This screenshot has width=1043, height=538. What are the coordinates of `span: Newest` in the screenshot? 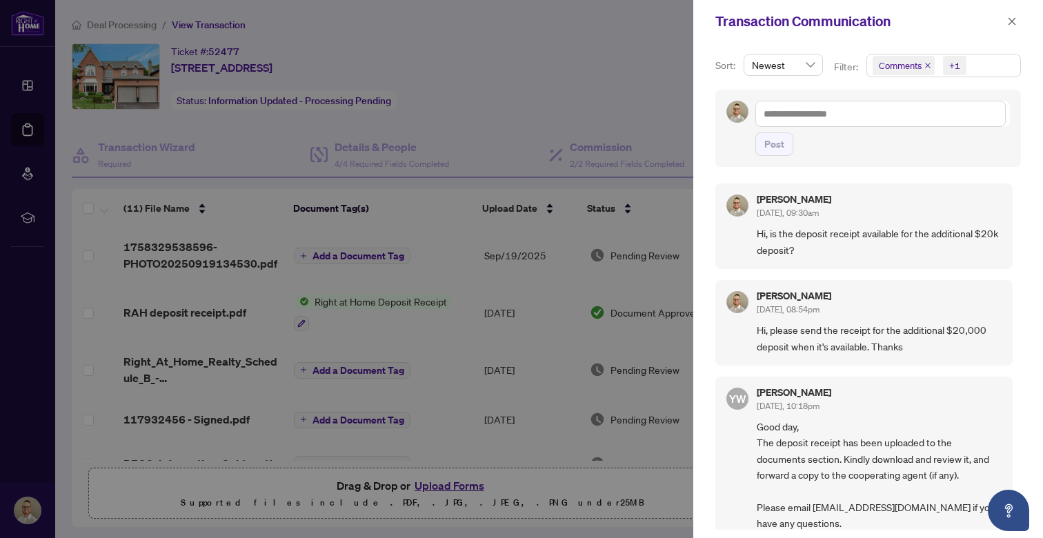 It's located at (783, 65).